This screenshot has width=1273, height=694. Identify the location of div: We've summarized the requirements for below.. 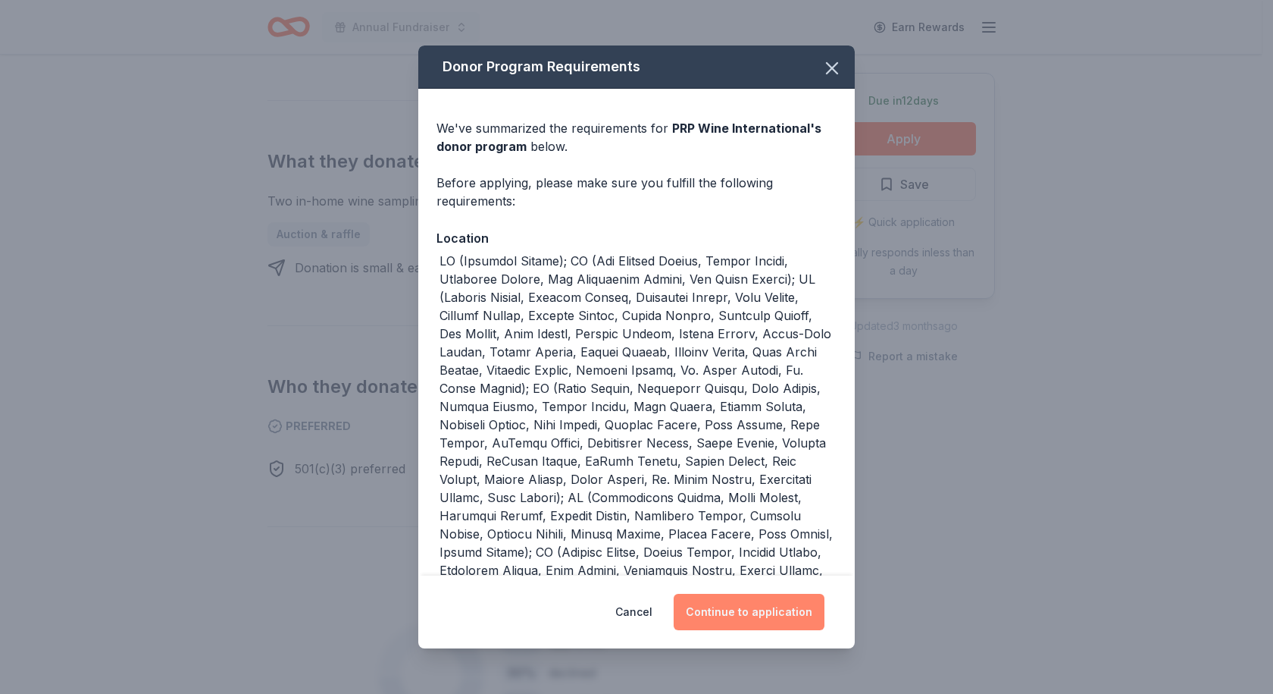
(637, 137).